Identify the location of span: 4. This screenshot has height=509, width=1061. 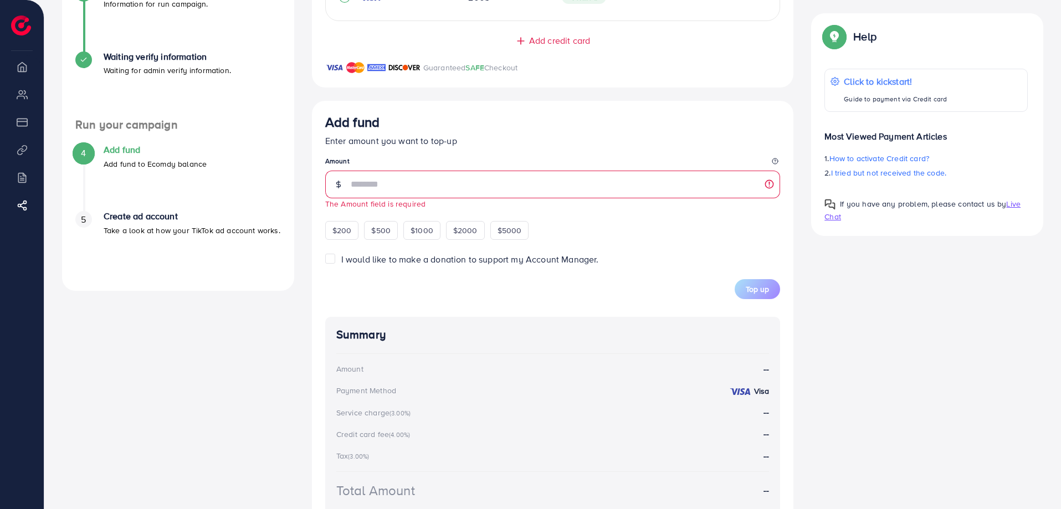
(83, 153).